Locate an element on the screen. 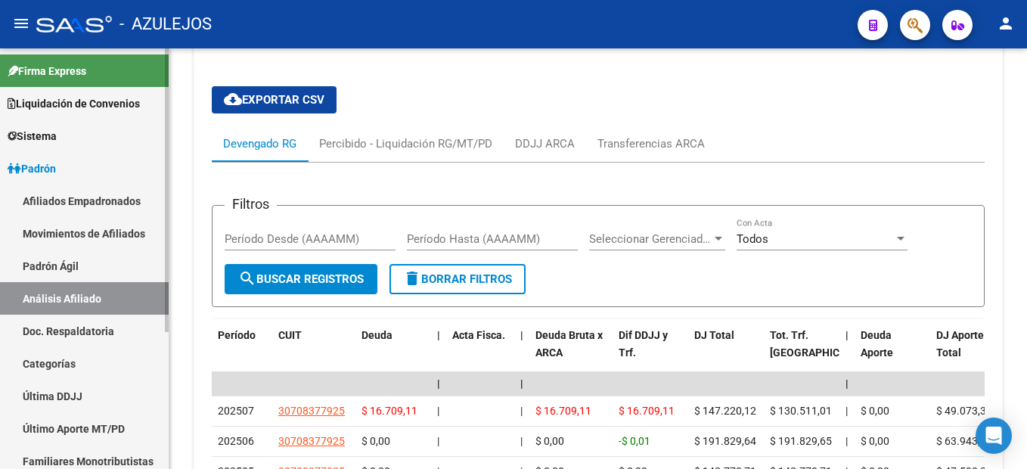  span: Padrón is located at coordinates (32, 169).